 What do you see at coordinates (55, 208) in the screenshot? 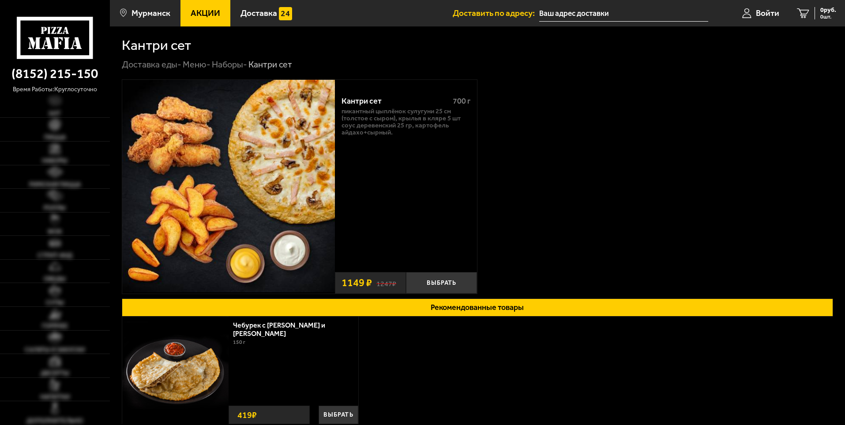
I see `span: Роллы` at bounding box center [55, 208].